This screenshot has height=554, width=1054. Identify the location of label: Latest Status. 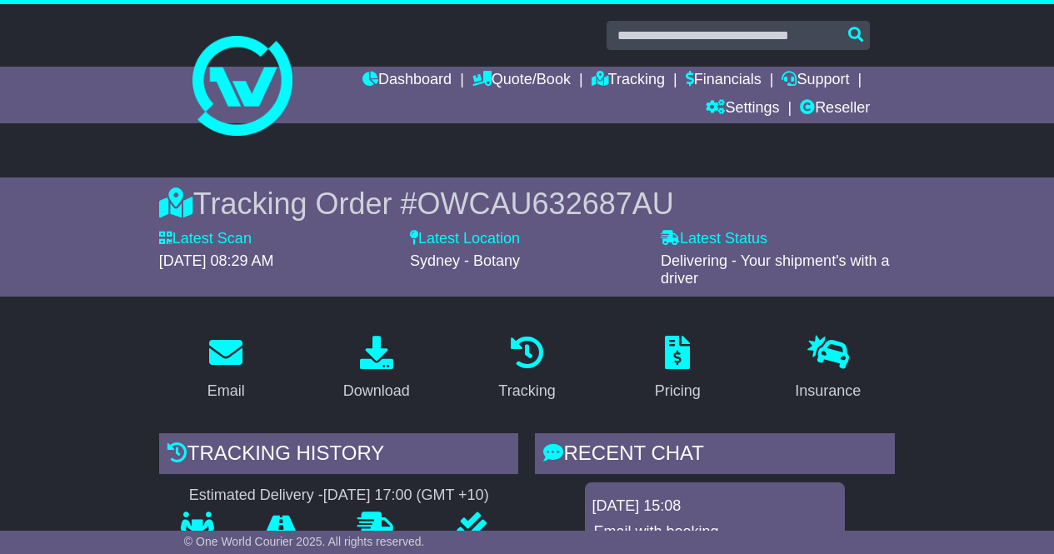
(714, 239).